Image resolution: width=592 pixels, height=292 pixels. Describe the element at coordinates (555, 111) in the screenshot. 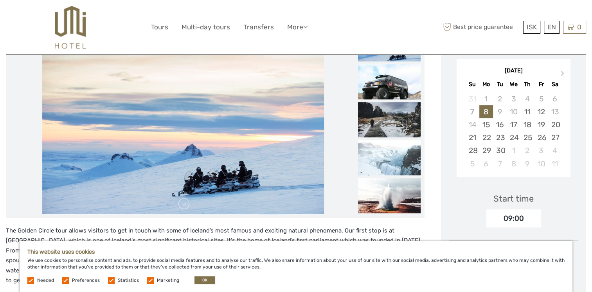

I see `div: Not available Saturday, September 13th, 2025` at that location.